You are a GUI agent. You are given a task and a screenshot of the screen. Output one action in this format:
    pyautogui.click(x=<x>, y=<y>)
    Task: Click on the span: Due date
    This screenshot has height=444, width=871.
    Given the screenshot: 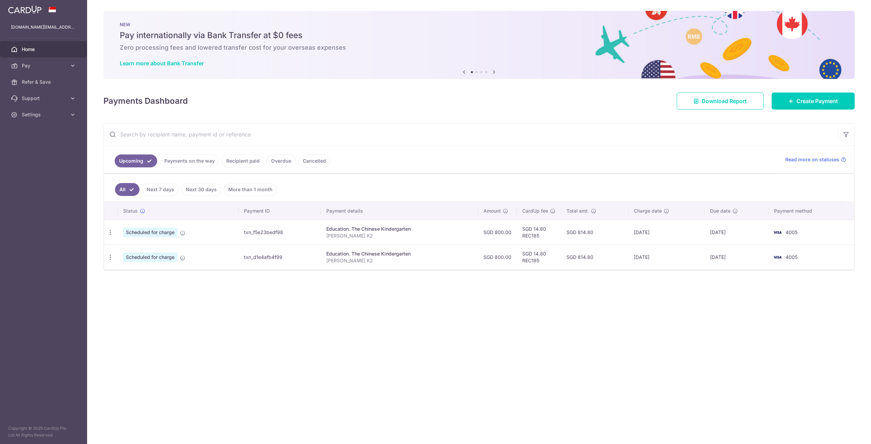 What is the action you would take?
    pyautogui.click(x=720, y=211)
    